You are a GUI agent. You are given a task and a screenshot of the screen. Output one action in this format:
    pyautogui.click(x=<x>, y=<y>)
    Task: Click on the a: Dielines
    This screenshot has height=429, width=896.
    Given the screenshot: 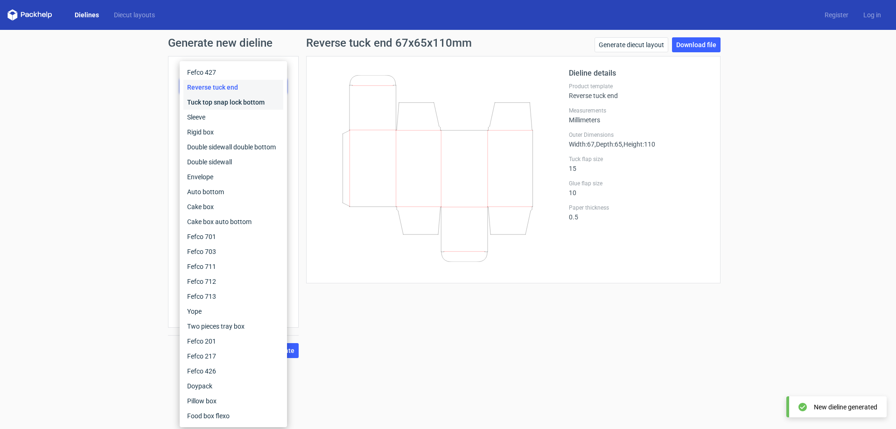 What is the action you would take?
    pyautogui.click(x=87, y=15)
    